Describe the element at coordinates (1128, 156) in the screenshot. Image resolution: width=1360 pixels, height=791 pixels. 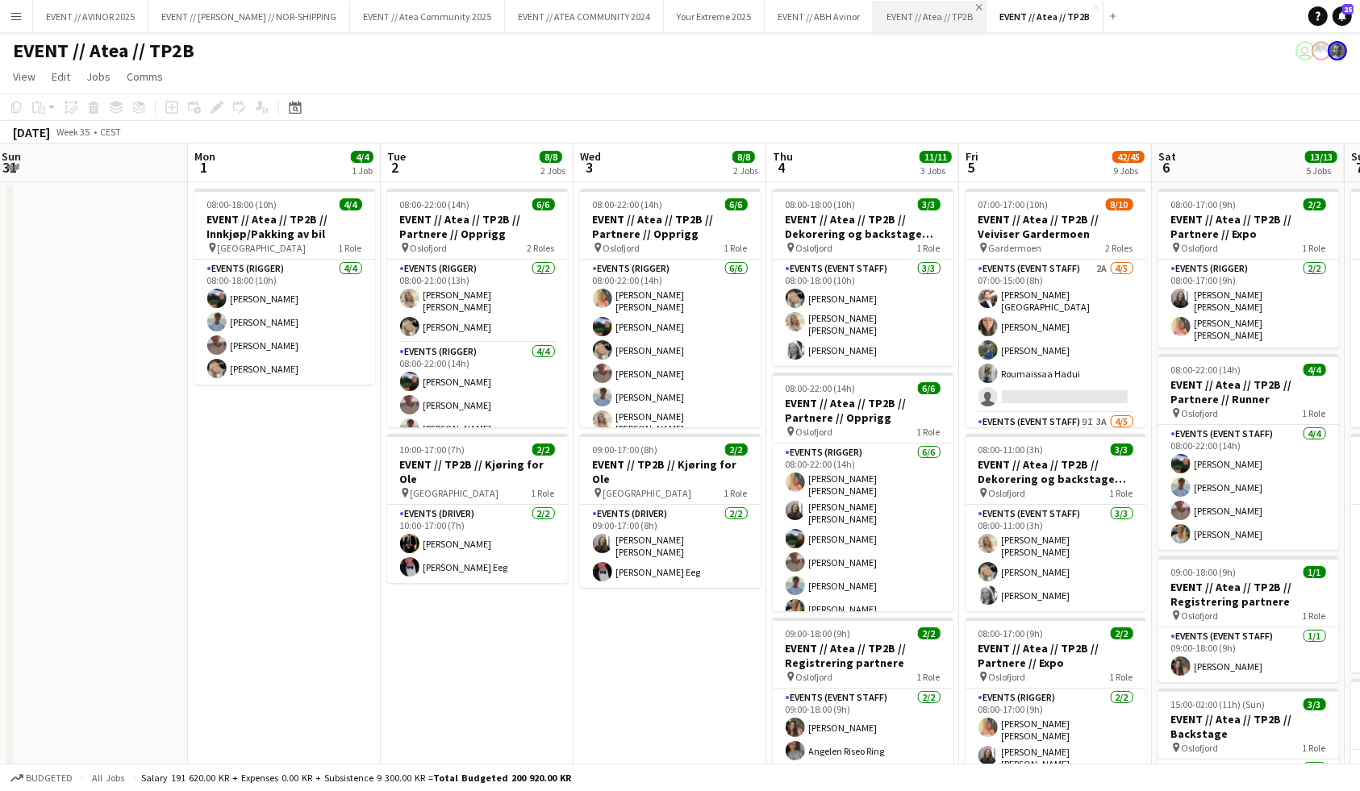
I see `span: 42/45` at that location.